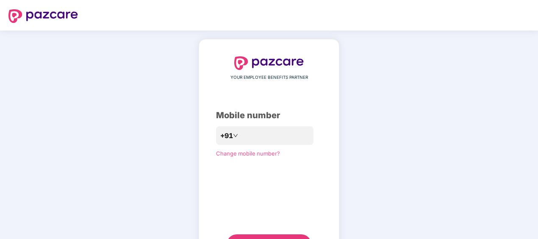 The height and width of the screenshot is (239, 538). I want to click on span: Change mobile number?, so click(248, 153).